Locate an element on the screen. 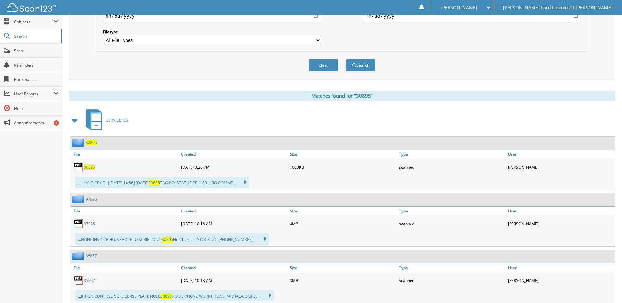 The image size is (622, 303). button: Clear is located at coordinates (323, 65).